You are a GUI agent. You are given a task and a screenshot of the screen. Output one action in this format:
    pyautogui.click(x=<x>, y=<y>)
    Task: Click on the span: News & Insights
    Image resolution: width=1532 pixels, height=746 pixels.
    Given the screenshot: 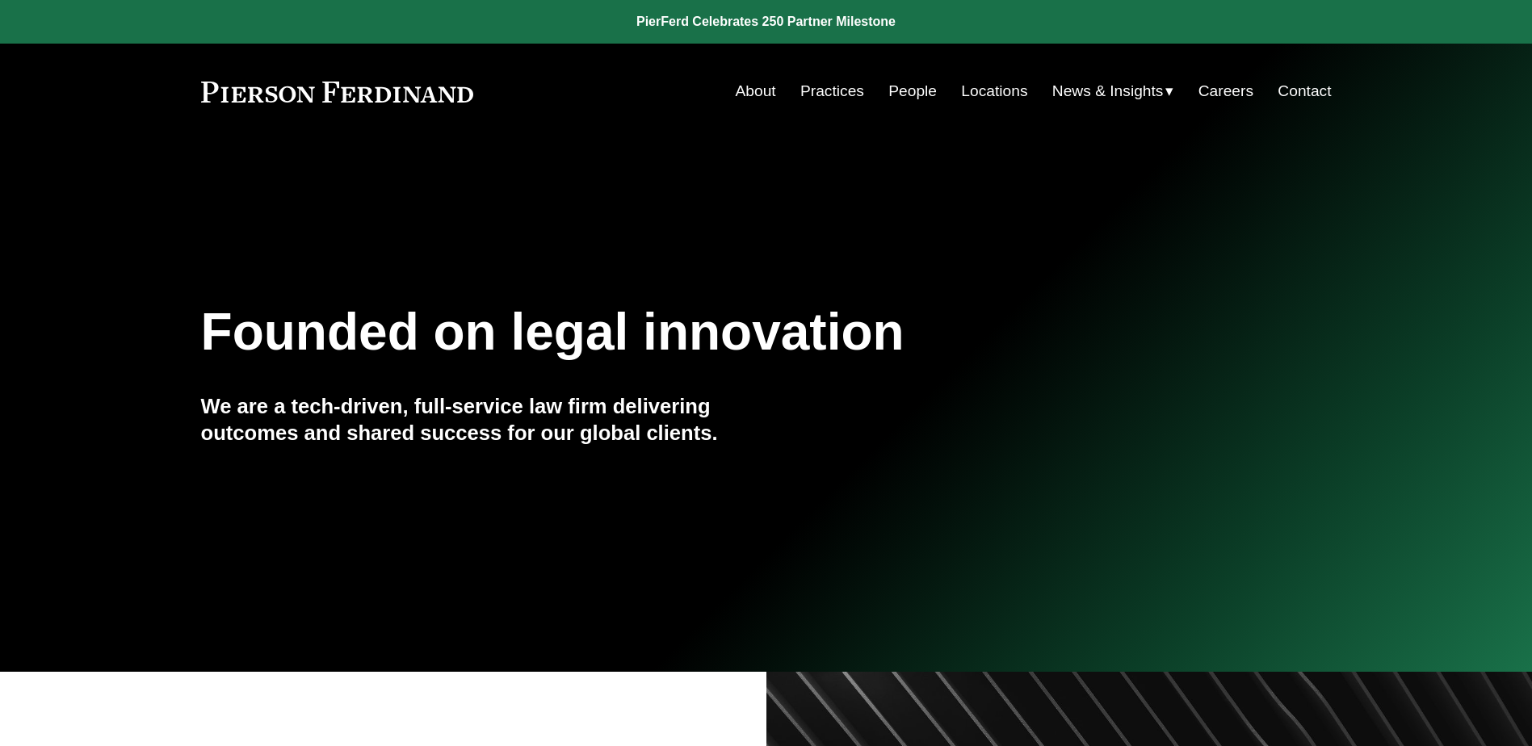 What is the action you would take?
    pyautogui.click(x=1108, y=91)
    